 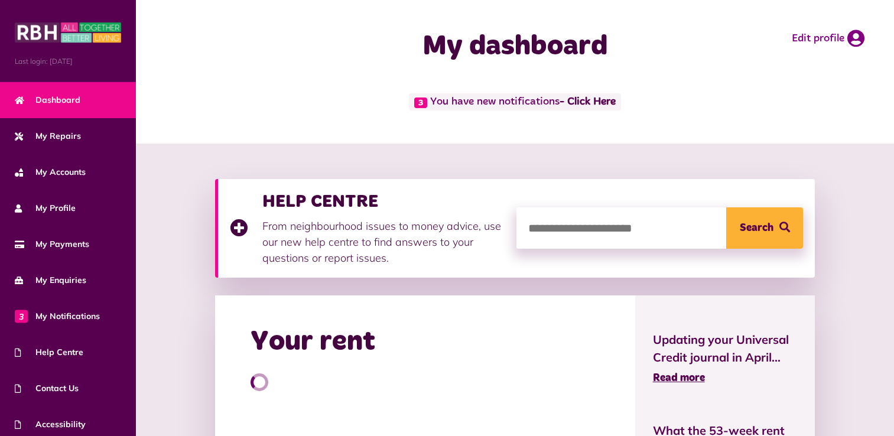 I want to click on a: - Click Here, so click(x=587, y=102).